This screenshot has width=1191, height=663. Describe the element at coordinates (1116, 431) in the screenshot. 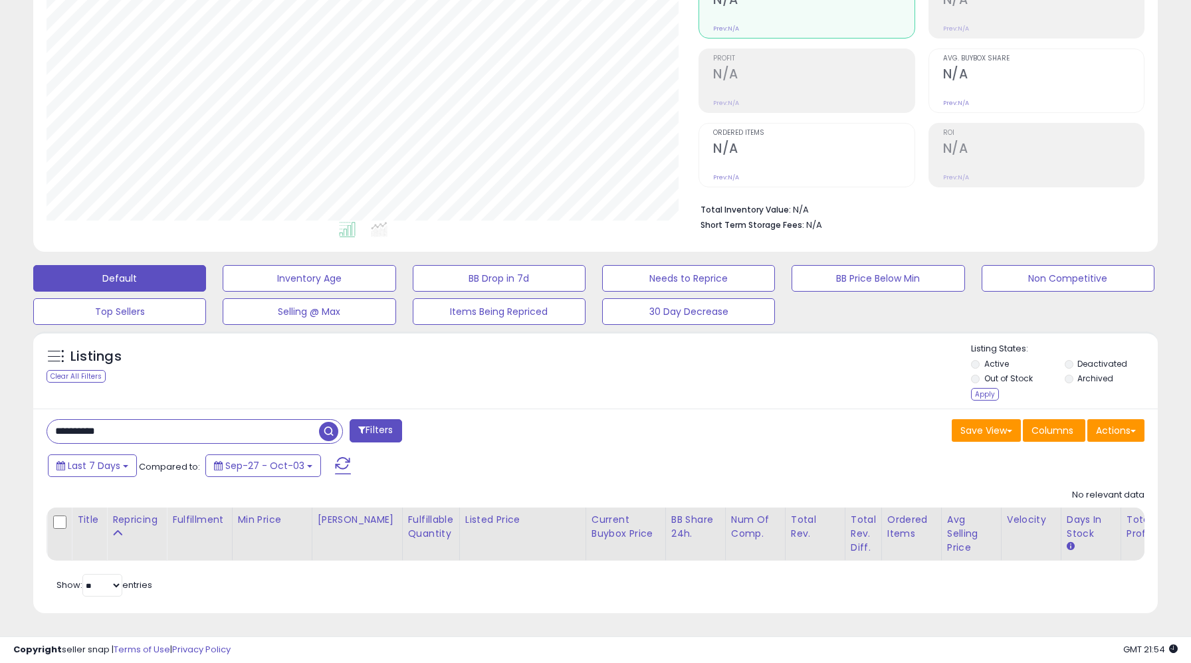

I see `button: Actions` at that location.